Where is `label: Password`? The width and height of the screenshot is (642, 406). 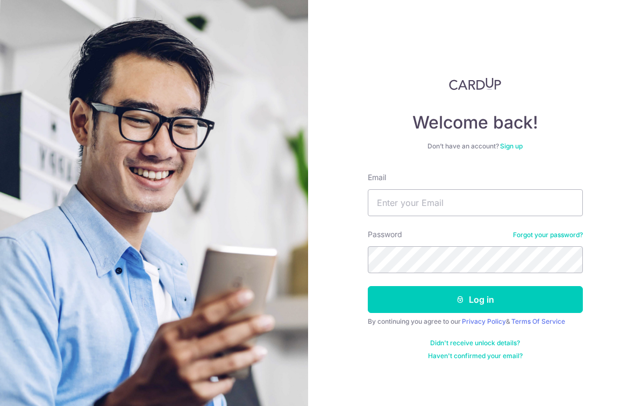
label: Password is located at coordinates (385, 234).